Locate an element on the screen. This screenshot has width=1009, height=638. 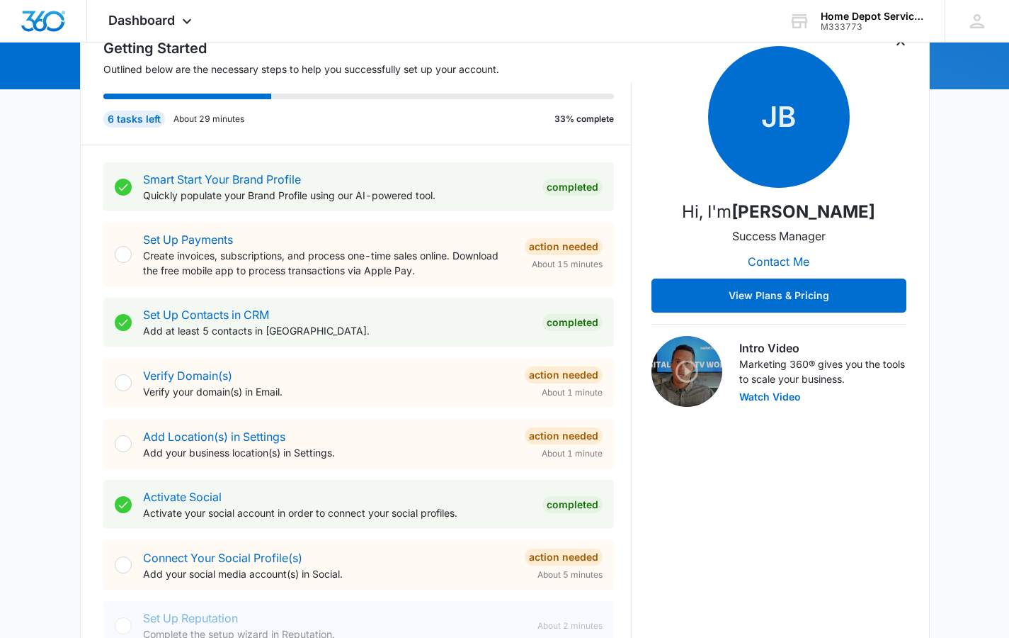
p: Add your social media account(s) in Social. is located at coordinates (328, 573).